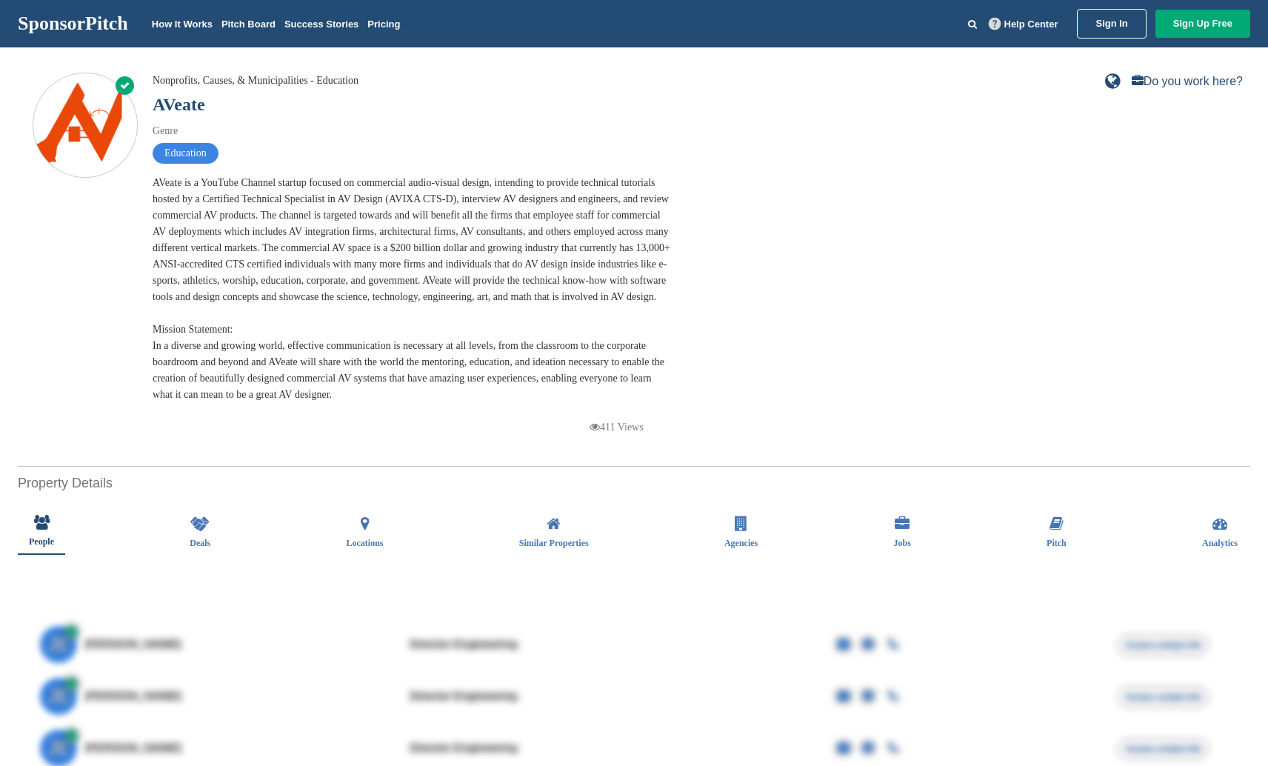 The height and width of the screenshot is (766, 1268). I want to click on a: Pricing, so click(384, 24).